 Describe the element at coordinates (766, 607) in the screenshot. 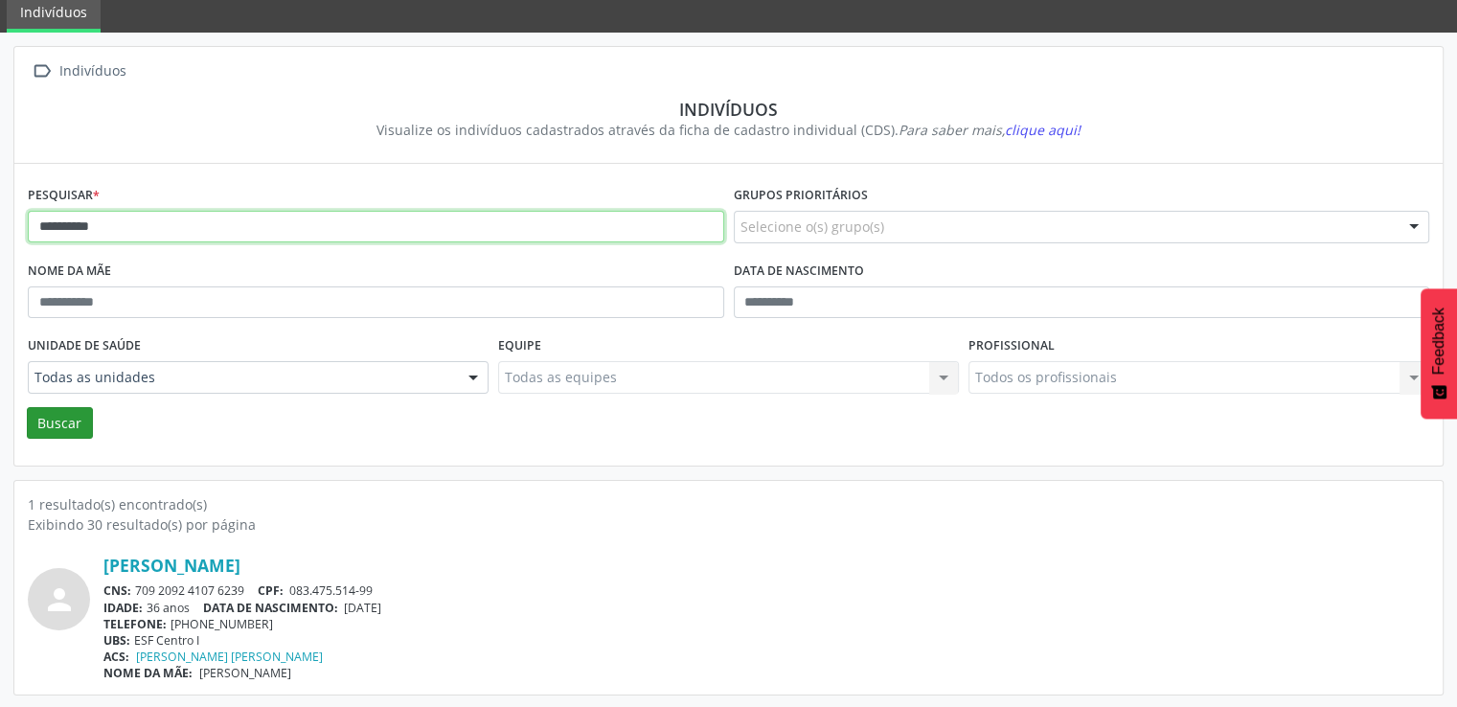

I see `div: 36 anos` at that location.